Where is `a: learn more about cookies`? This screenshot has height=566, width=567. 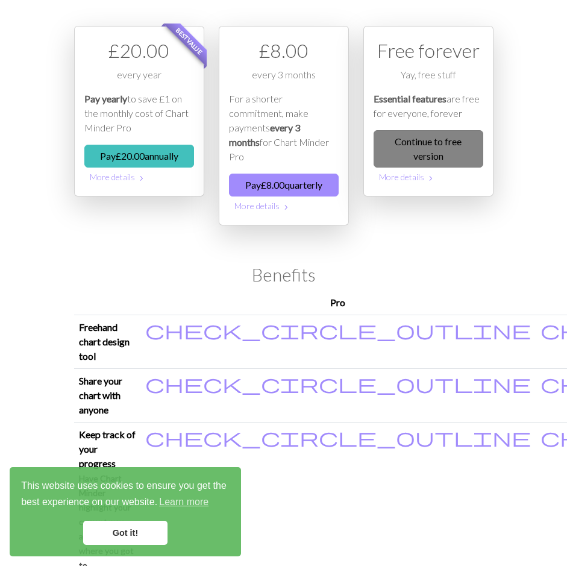
a: learn more about cookies is located at coordinates (184, 502).